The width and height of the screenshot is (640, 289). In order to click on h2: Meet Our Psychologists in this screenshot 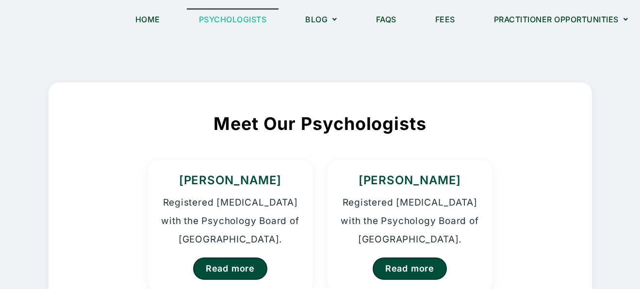, I will do `click(320, 124)`.